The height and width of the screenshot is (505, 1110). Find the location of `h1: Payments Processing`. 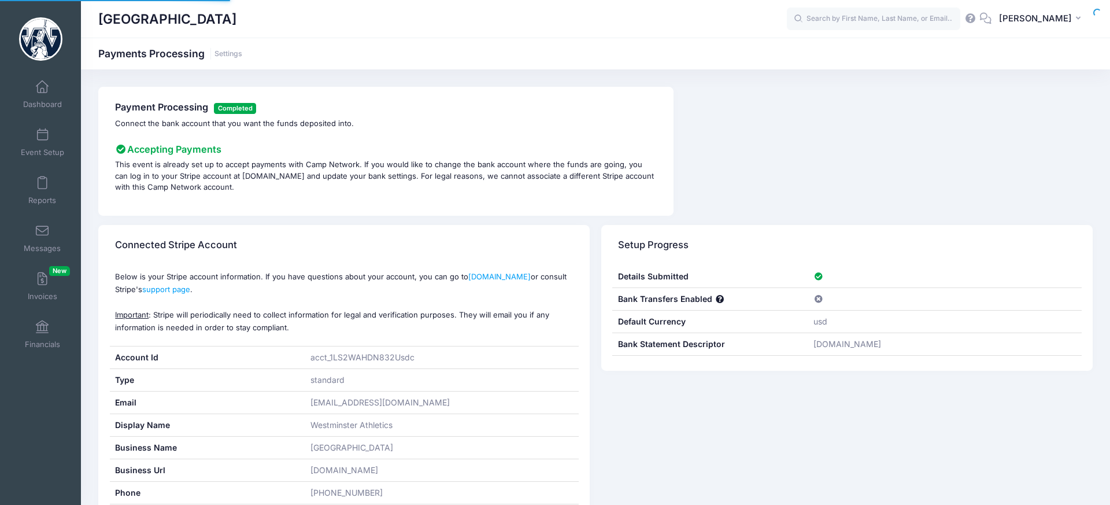

h1: Payments Processing is located at coordinates (170, 53).